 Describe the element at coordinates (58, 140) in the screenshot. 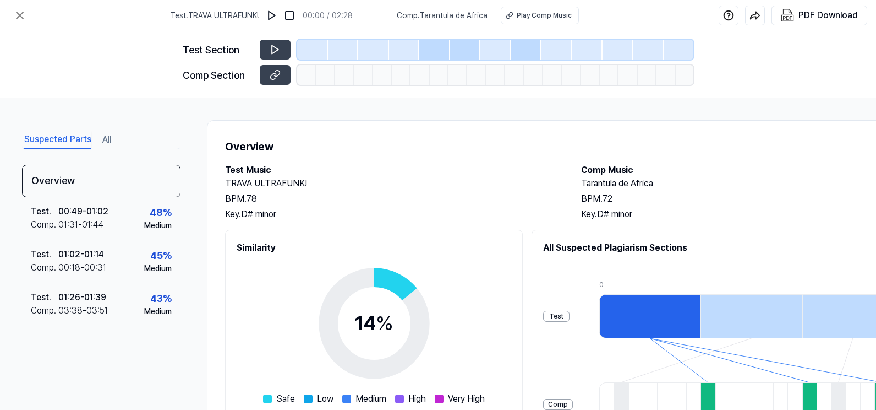

I see `button: Suspected Parts` at that location.